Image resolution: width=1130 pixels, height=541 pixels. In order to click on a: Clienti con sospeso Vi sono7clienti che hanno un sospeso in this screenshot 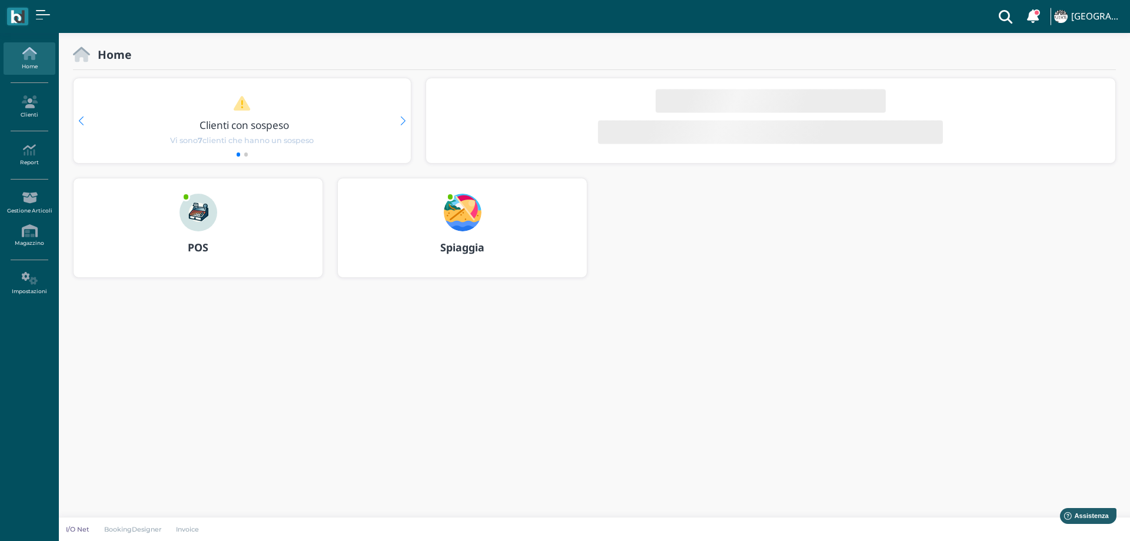, I will do `click(242, 121)`.